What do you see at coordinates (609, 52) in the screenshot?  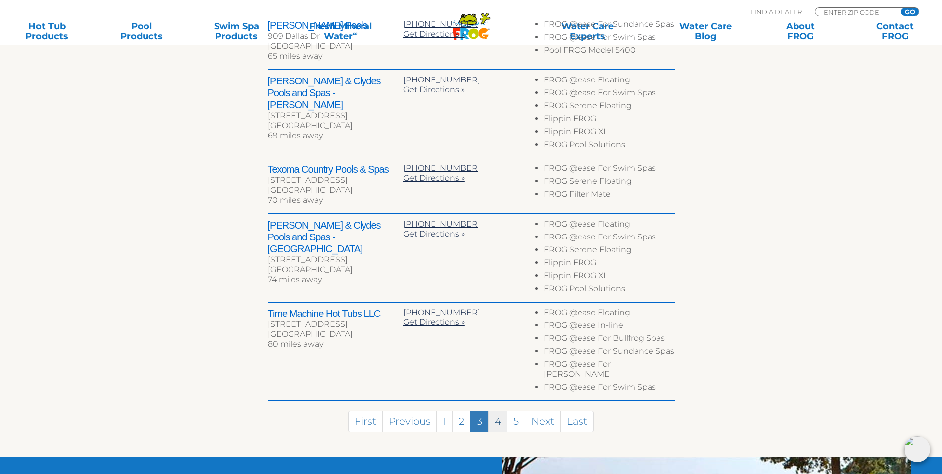 I see `li: Pool FROG Model 5400` at bounding box center [609, 52].